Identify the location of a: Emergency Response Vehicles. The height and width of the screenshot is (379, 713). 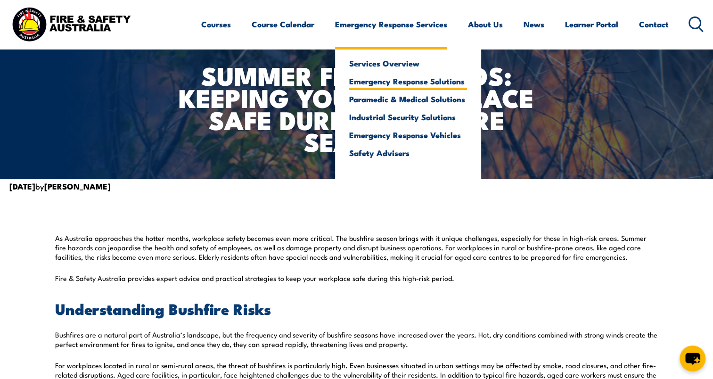
(408, 135).